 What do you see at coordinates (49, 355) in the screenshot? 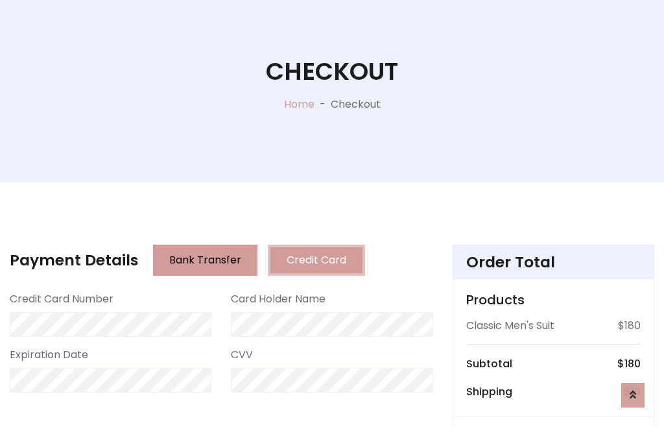
I see `label: Expiration Date` at bounding box center [49, 355].